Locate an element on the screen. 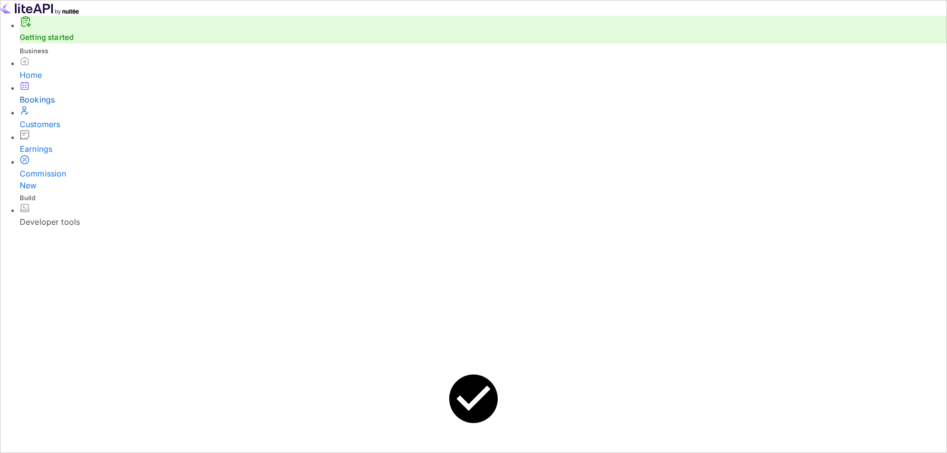 The image size is (947, 453). div: New is located at coordinates (483, 185).